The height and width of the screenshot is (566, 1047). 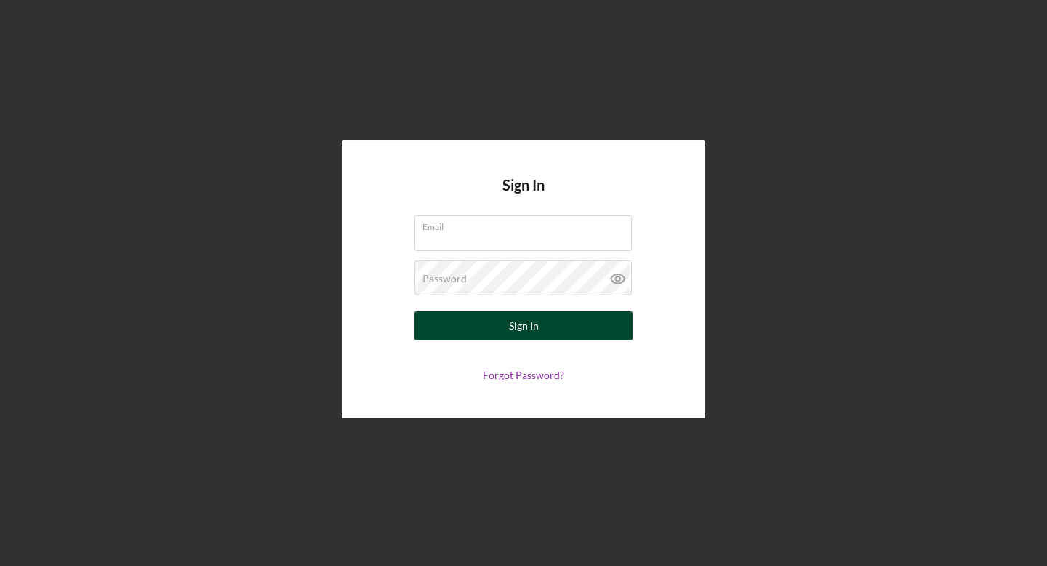 I want to click on button: Sign In, so click(x=524, y=326).